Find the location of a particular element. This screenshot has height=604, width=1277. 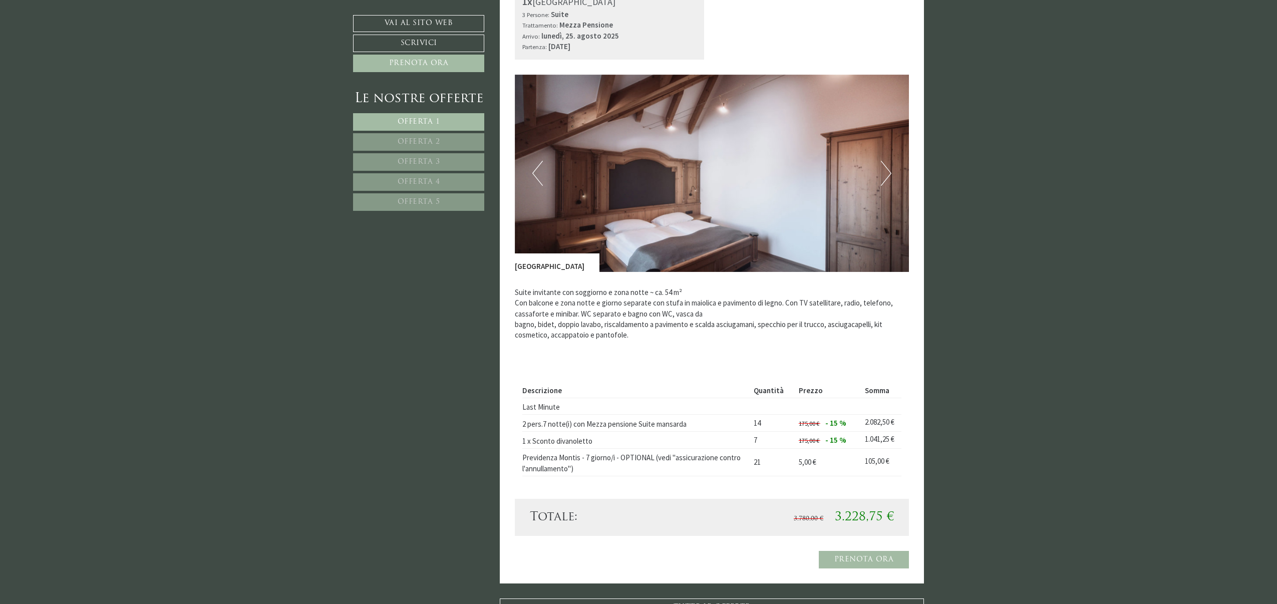

th: Somma is located at coordinates (881, 390).